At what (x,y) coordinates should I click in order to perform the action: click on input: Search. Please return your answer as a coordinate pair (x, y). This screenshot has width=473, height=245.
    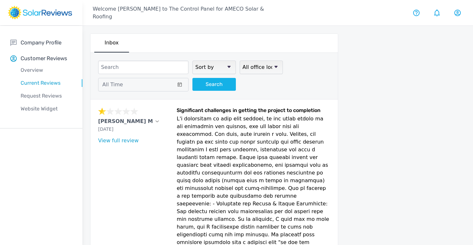
    Looking at the image, I should click on (143, 67).